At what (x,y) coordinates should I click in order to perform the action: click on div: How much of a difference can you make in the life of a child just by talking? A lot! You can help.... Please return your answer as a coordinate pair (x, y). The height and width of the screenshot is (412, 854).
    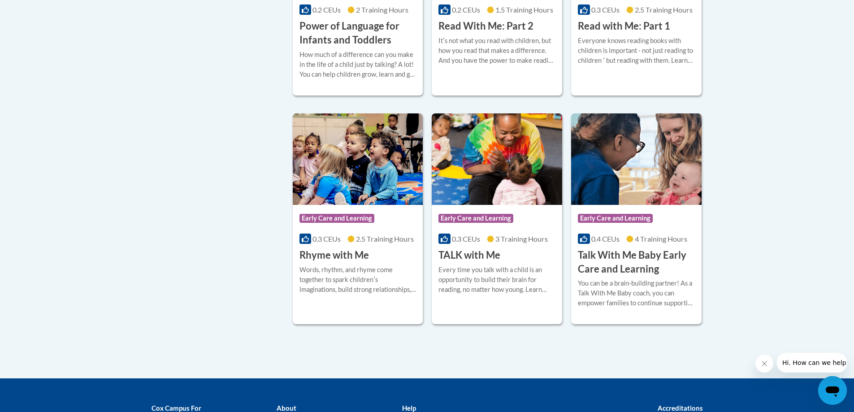
    Looking at the image, I should click on (358, 65).